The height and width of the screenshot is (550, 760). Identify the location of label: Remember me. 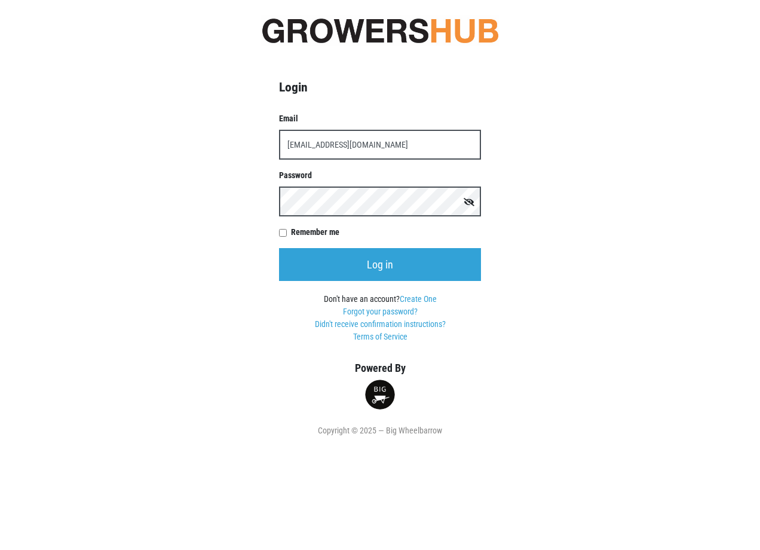
(386, 232).